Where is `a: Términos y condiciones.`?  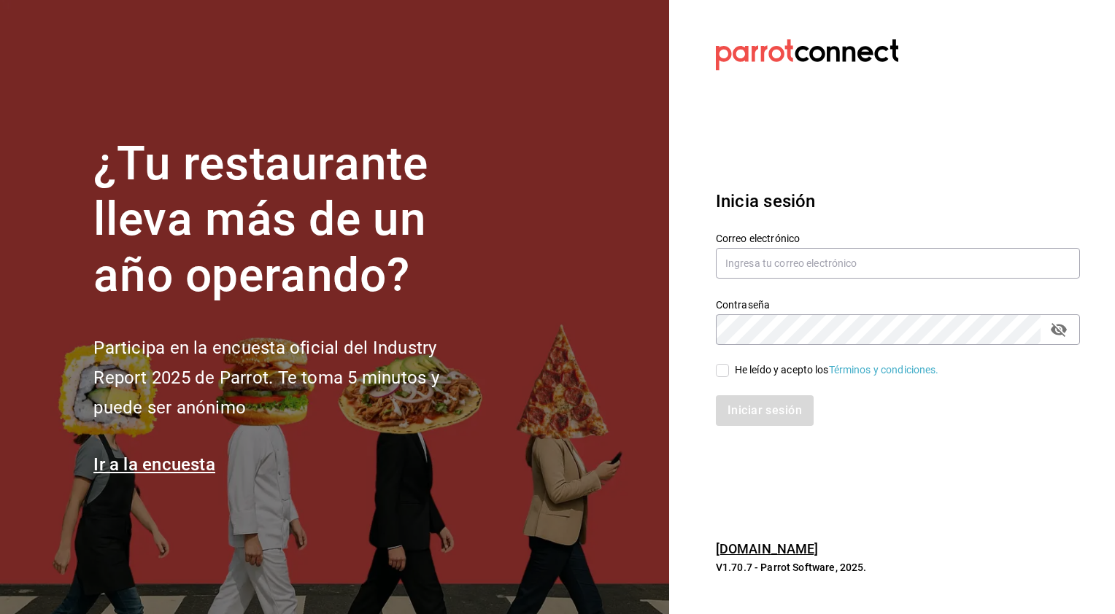
a: Términos y condiciones. is located at coordinates (883, 370).